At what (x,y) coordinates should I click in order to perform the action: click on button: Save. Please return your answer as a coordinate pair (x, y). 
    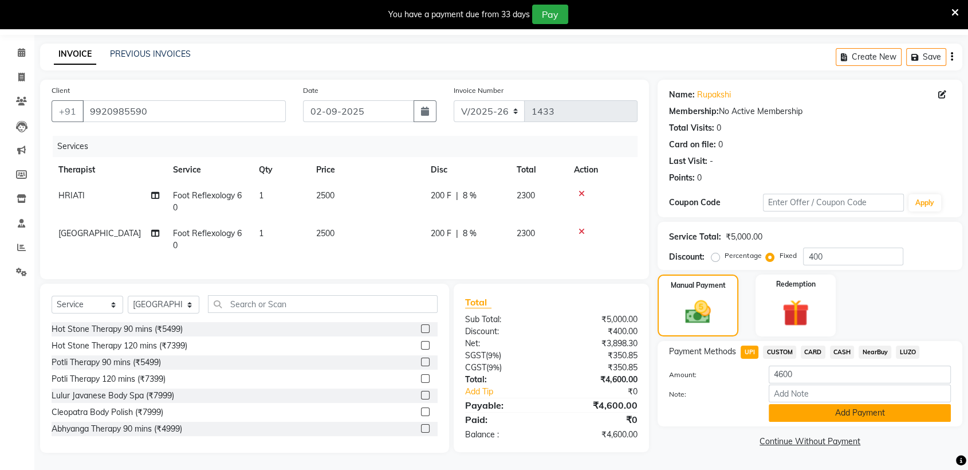
    Looking at the image, I should click on (926, 57).